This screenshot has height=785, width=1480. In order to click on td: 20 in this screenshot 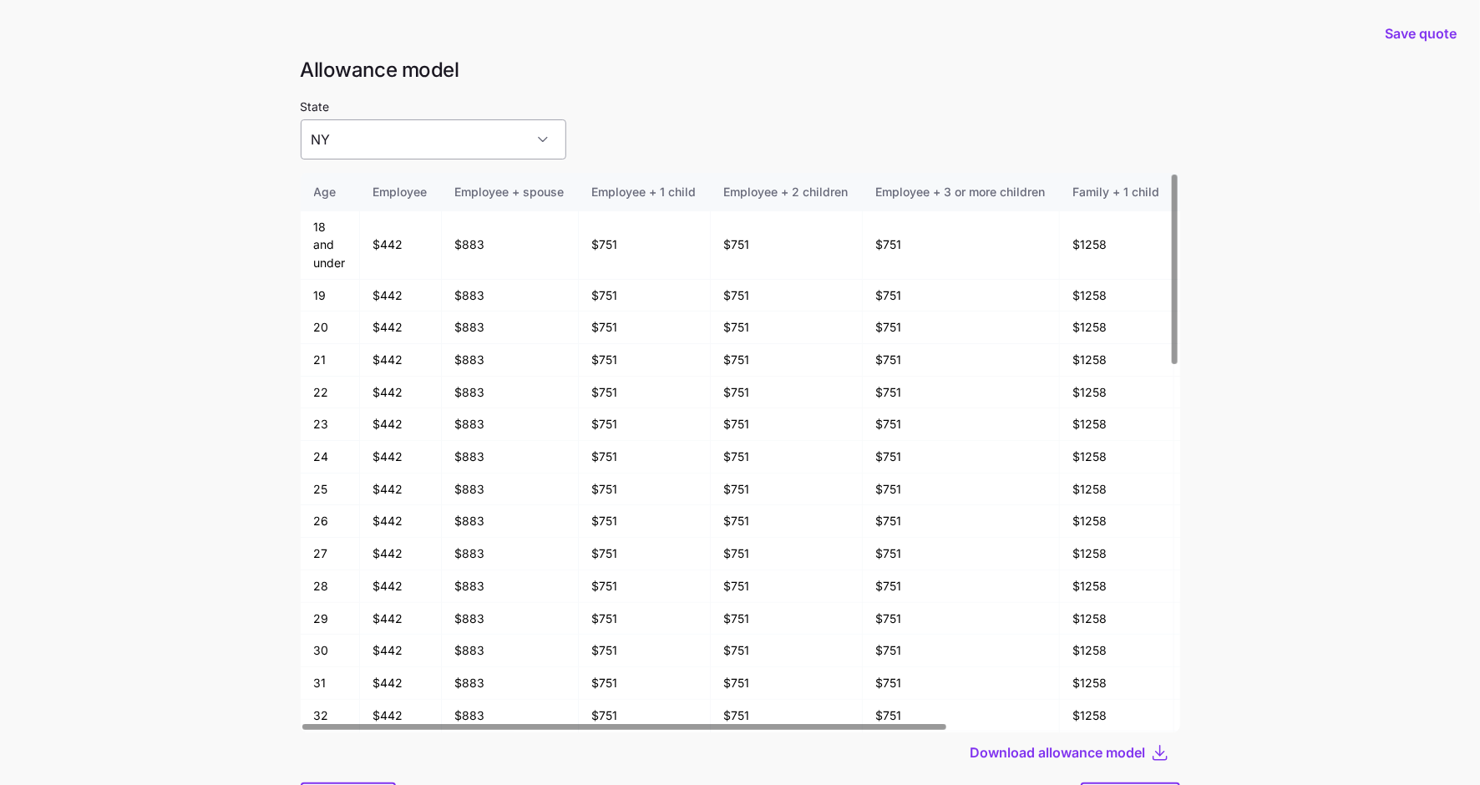, I will do `click(330, 327)`.